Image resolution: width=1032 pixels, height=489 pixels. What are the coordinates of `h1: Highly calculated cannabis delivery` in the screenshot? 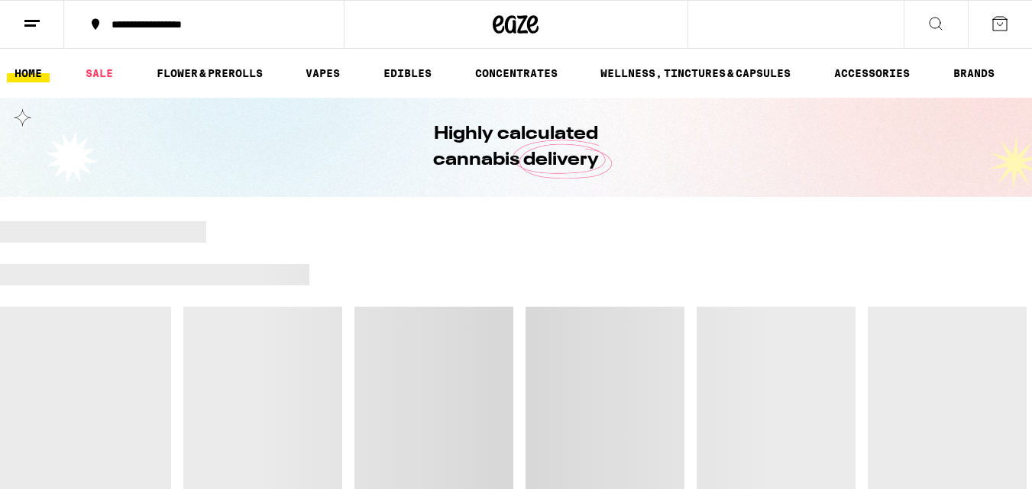 It's located at (516, 147).